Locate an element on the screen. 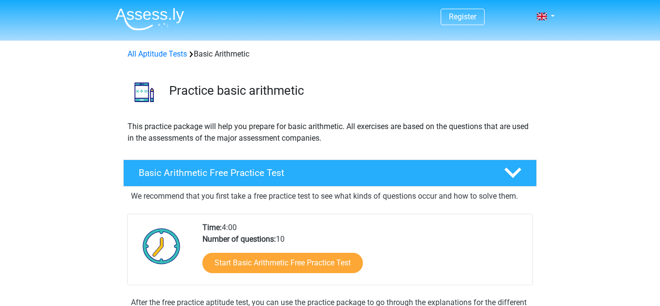 The height and width of the screenshot is (306, 660). p: We recommend that you first take a free practice test to see what kinds of questions occur and ho... is located at coordinates (330, 196).